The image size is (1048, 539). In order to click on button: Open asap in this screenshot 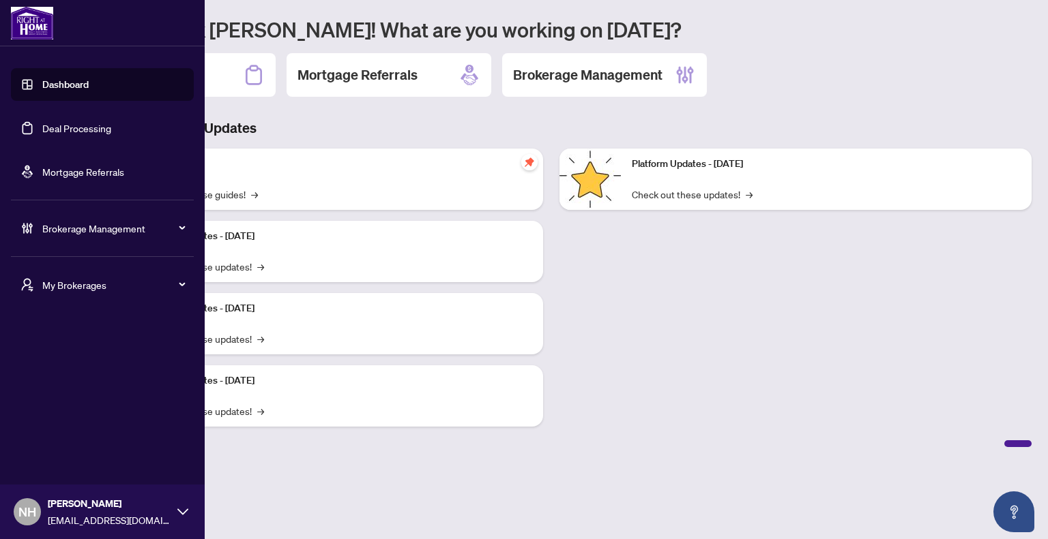, I will do `click(1013, 512)`.